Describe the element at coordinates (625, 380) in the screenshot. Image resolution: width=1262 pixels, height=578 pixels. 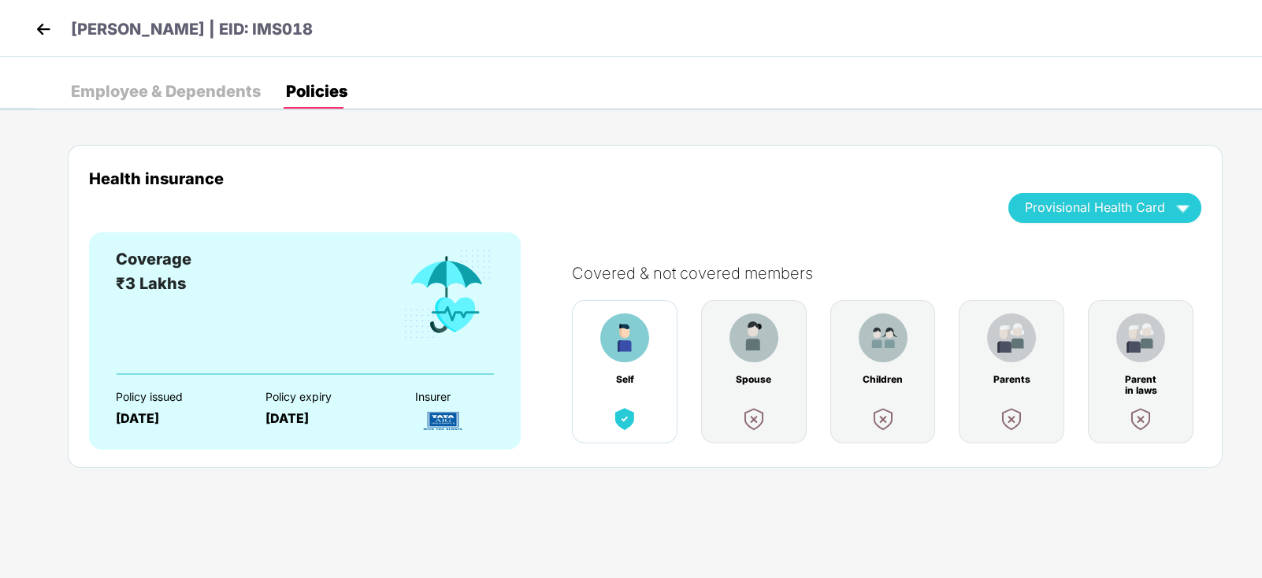
I see `div: Self` at that location.